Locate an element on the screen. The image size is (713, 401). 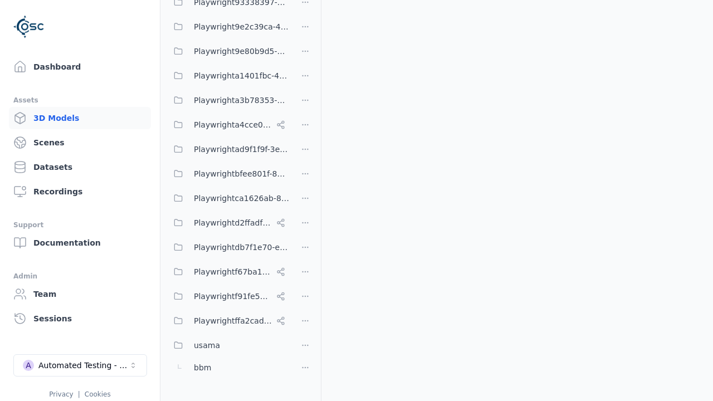
a: Sessions is located at coordinates (80, 319).